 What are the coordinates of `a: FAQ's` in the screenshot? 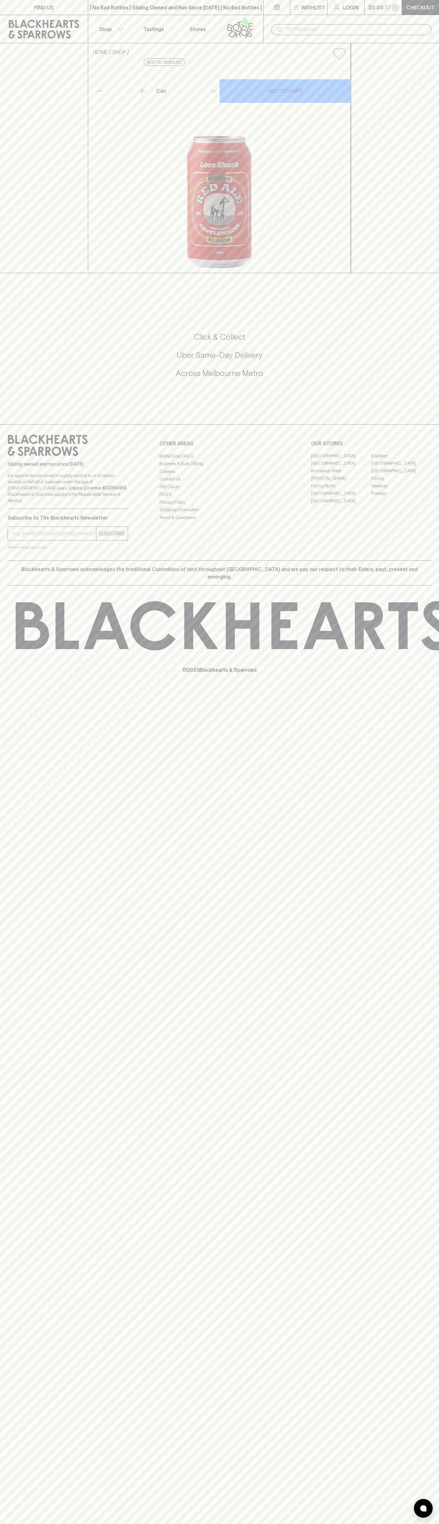 It's located at (219, 494).